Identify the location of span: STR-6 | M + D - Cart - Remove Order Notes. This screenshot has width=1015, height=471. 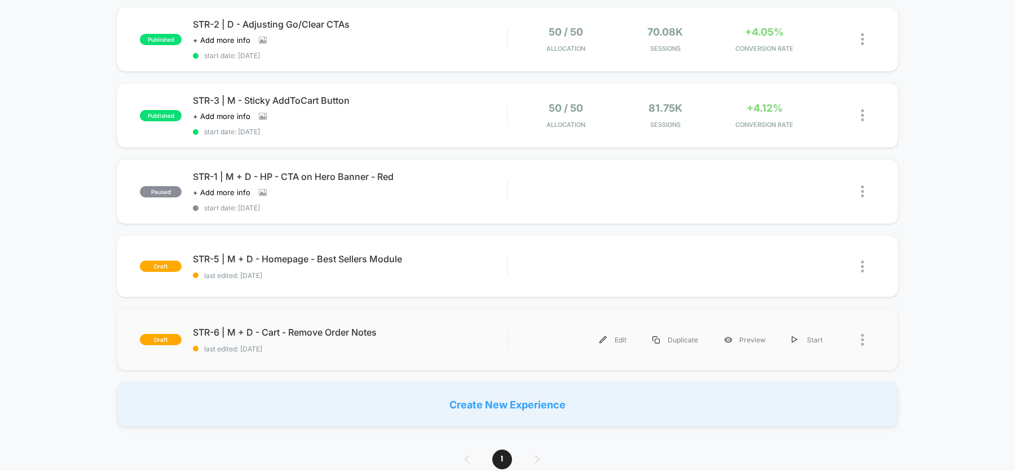
(350, 332).